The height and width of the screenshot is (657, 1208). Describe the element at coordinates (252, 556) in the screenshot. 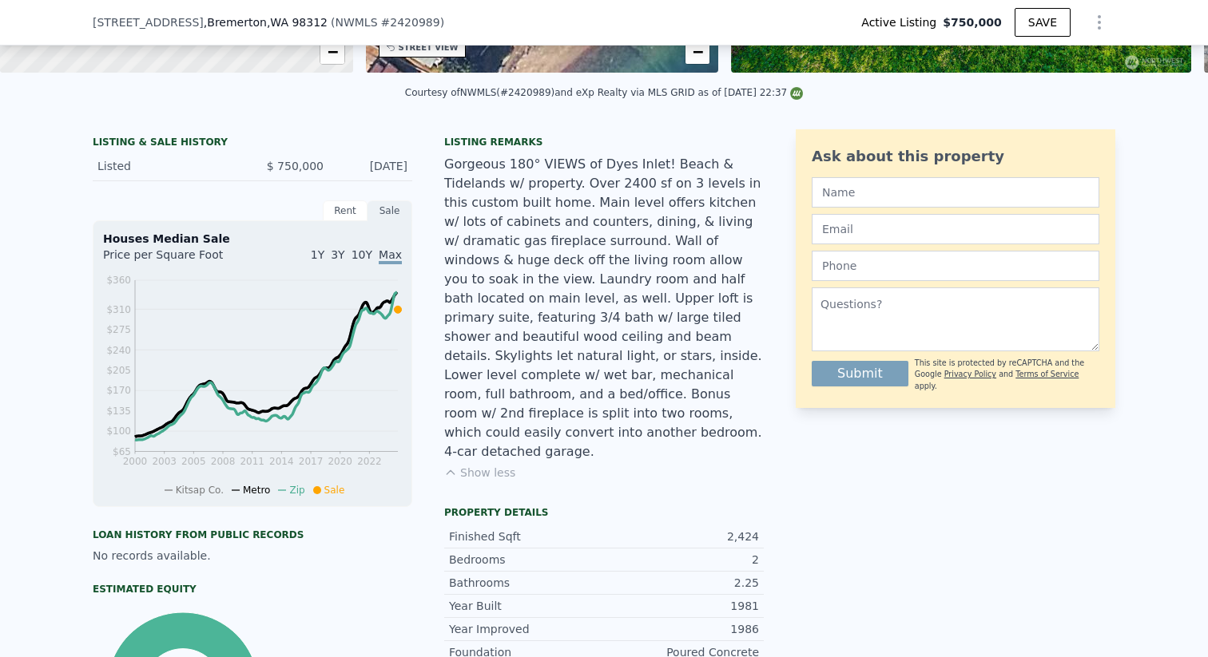

I see `div: No records available.` at that location.